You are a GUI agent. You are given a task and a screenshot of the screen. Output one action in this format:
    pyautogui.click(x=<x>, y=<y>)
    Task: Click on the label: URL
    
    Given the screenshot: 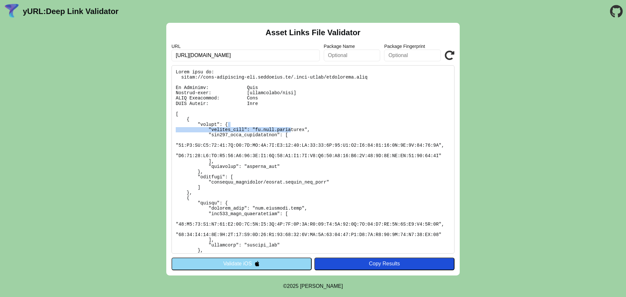 What is the action you would take?
    pyautogui.click(x=245, y=46)
    